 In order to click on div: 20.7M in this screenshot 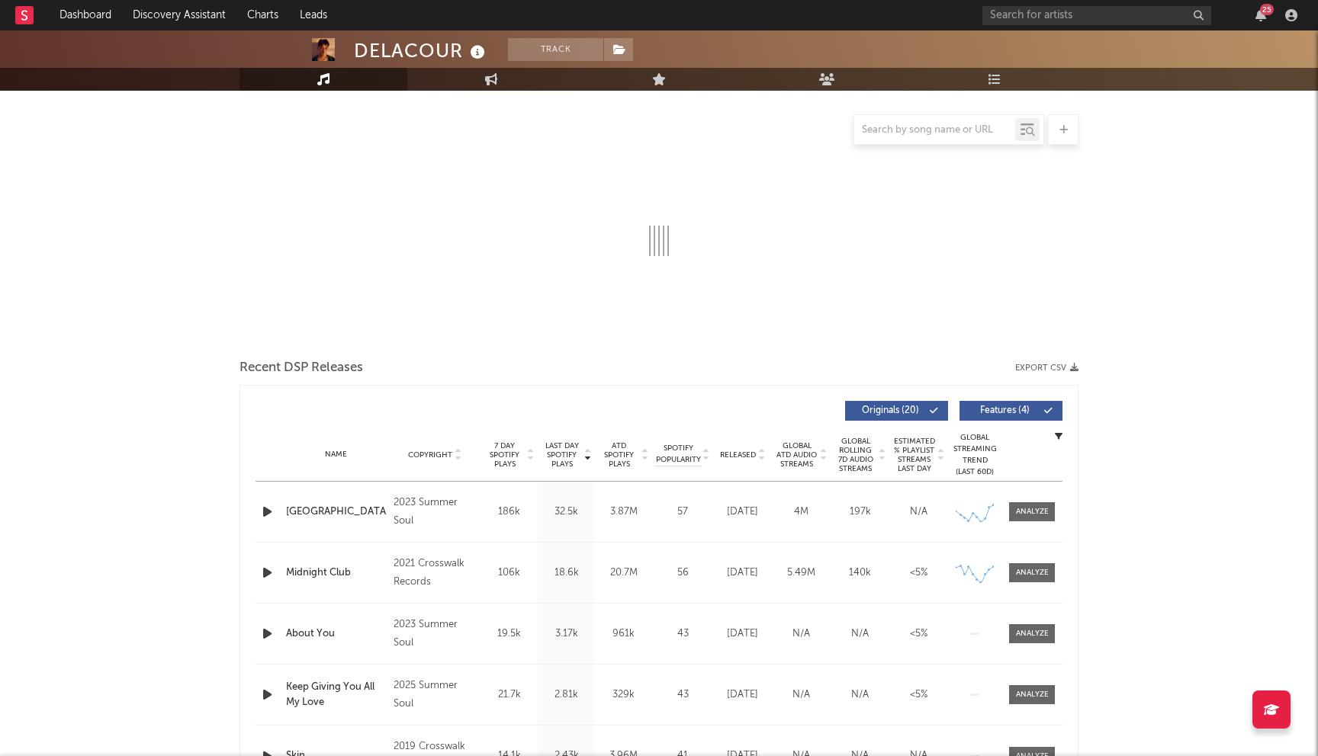, I will do `click(623, 573)`.